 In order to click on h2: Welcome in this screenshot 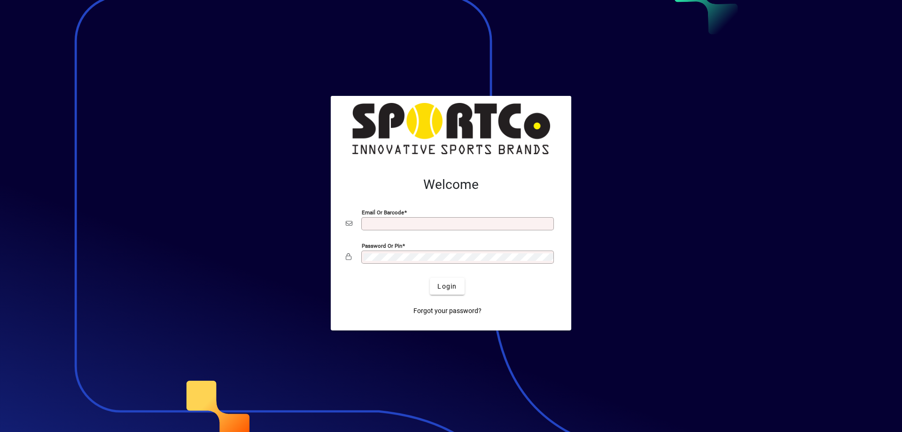, I will do `click(451, 185)`.